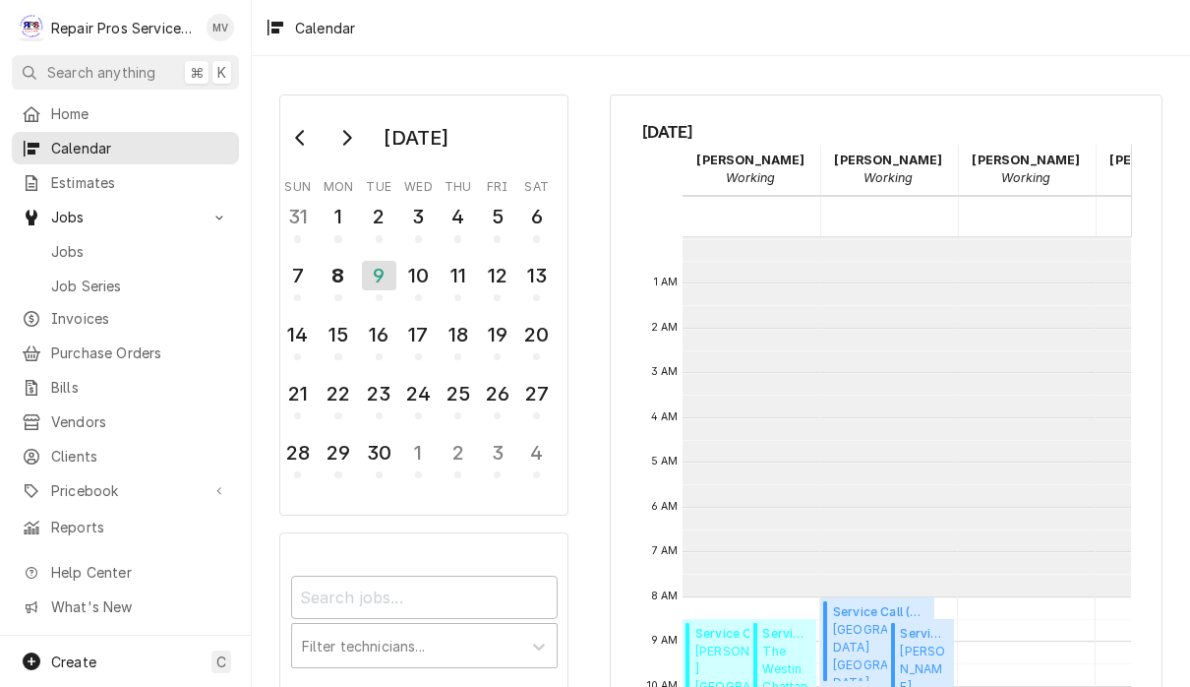 Image resolution: width=1190 pixels, height=687 pixels. What do you see at coordinates (497, 393) in the screenshot?
I see `div: 26` at bounding box center [497, 393].